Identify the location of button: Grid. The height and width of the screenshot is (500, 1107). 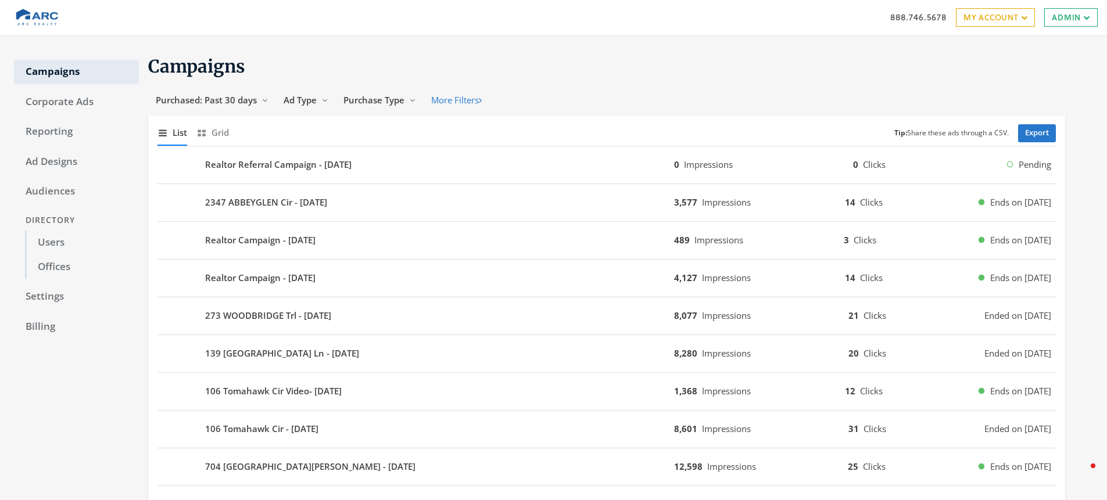
(213, 133).